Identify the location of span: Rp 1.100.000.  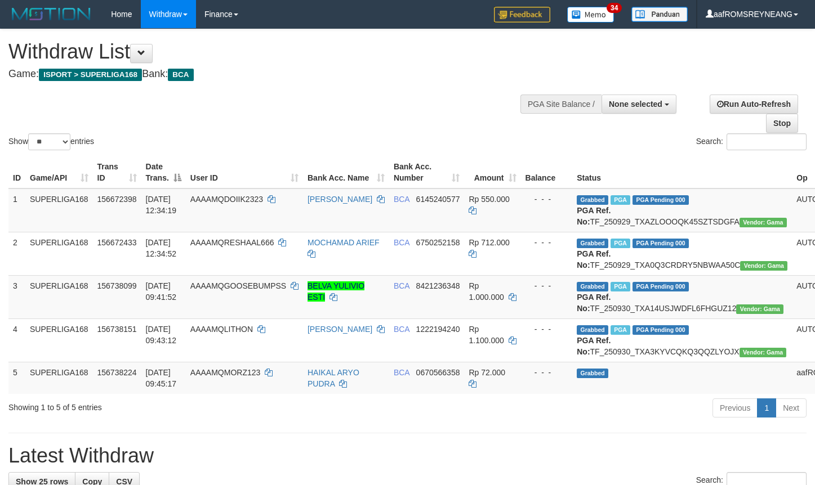
(486, 335).